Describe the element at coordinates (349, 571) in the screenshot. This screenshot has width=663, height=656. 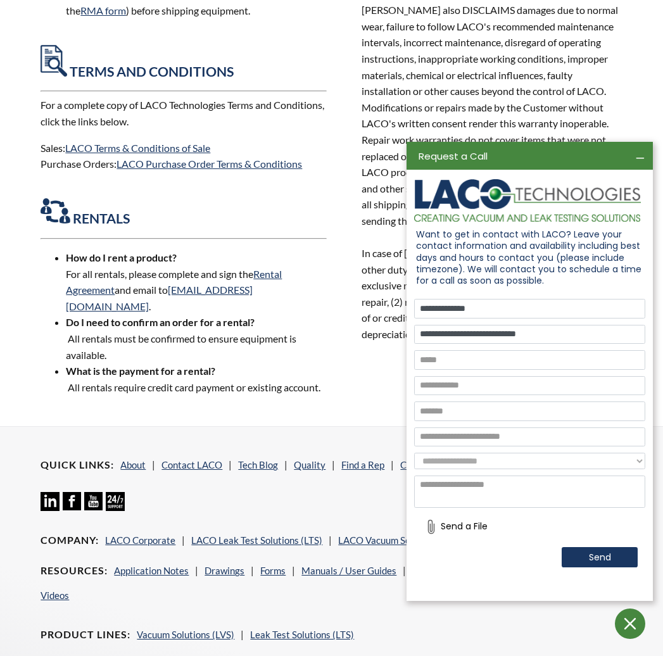
I see `a: Manuals / User Guides` at that location.